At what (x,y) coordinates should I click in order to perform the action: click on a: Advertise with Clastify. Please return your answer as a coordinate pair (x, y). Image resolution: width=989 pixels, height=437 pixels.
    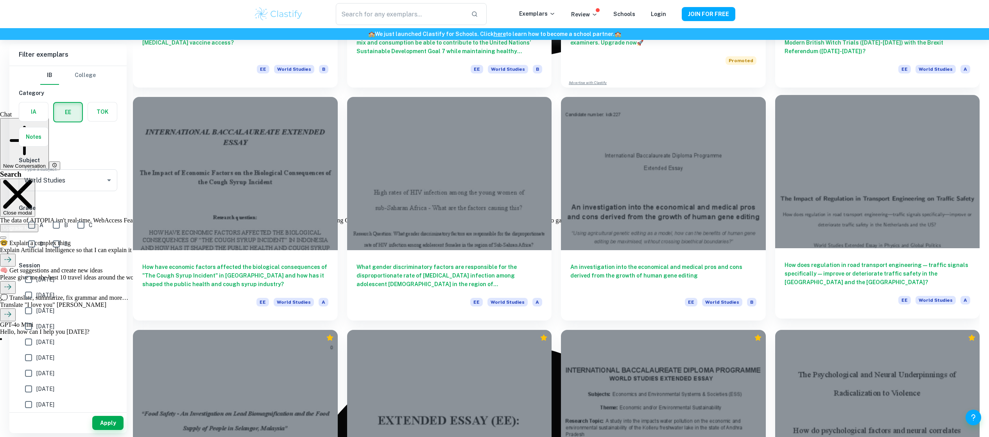
    Looking at the image, I should click on (587, 83).